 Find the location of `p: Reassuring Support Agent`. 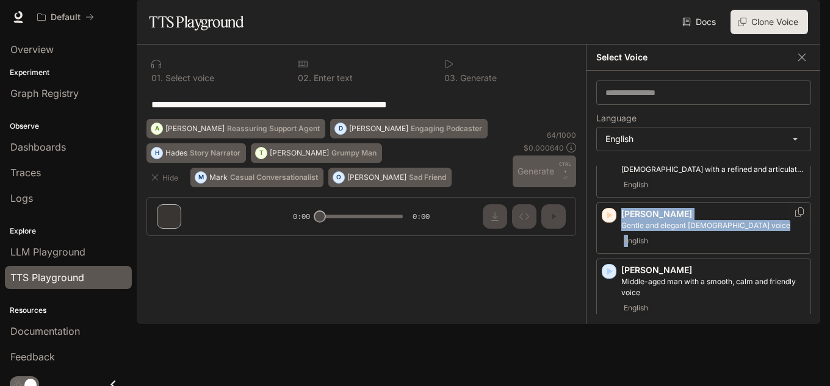

p: Reassuring Support Agent is located at coordinates (274, 129).